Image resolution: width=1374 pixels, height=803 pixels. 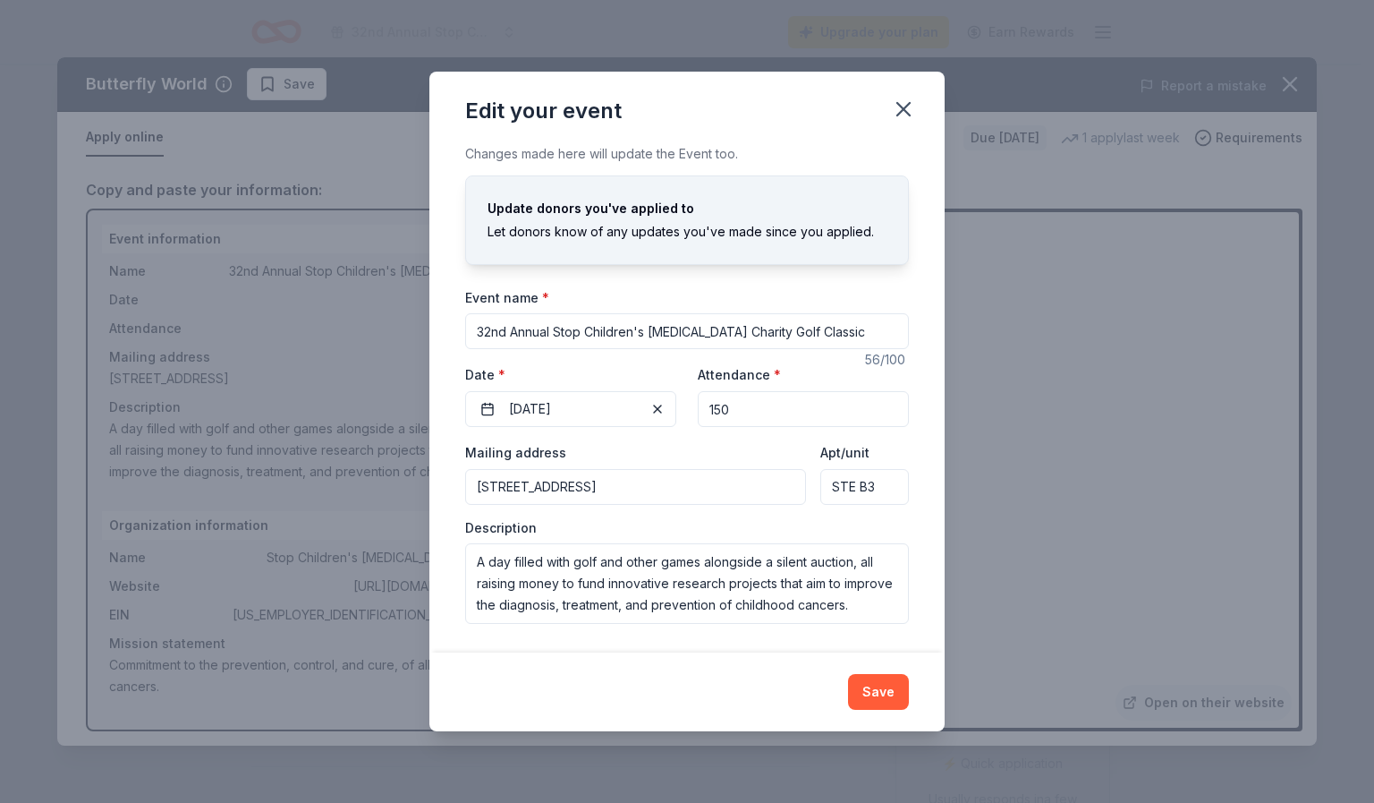 What do you see at coordinates (507, 298) in the screenshot?
I see `label: Event name` at bounding box center [507, 298].